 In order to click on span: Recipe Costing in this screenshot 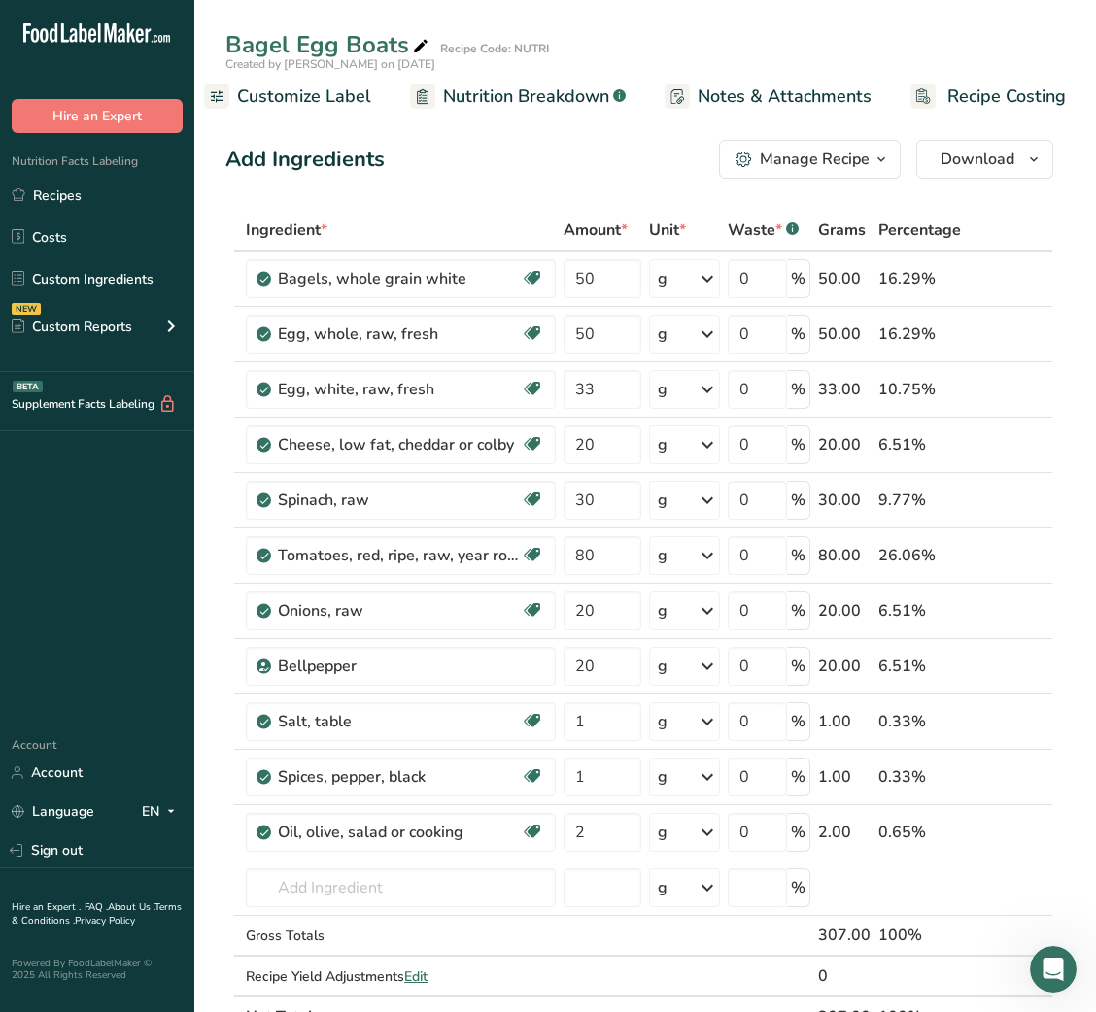, I will do `click(1006, 96)`.